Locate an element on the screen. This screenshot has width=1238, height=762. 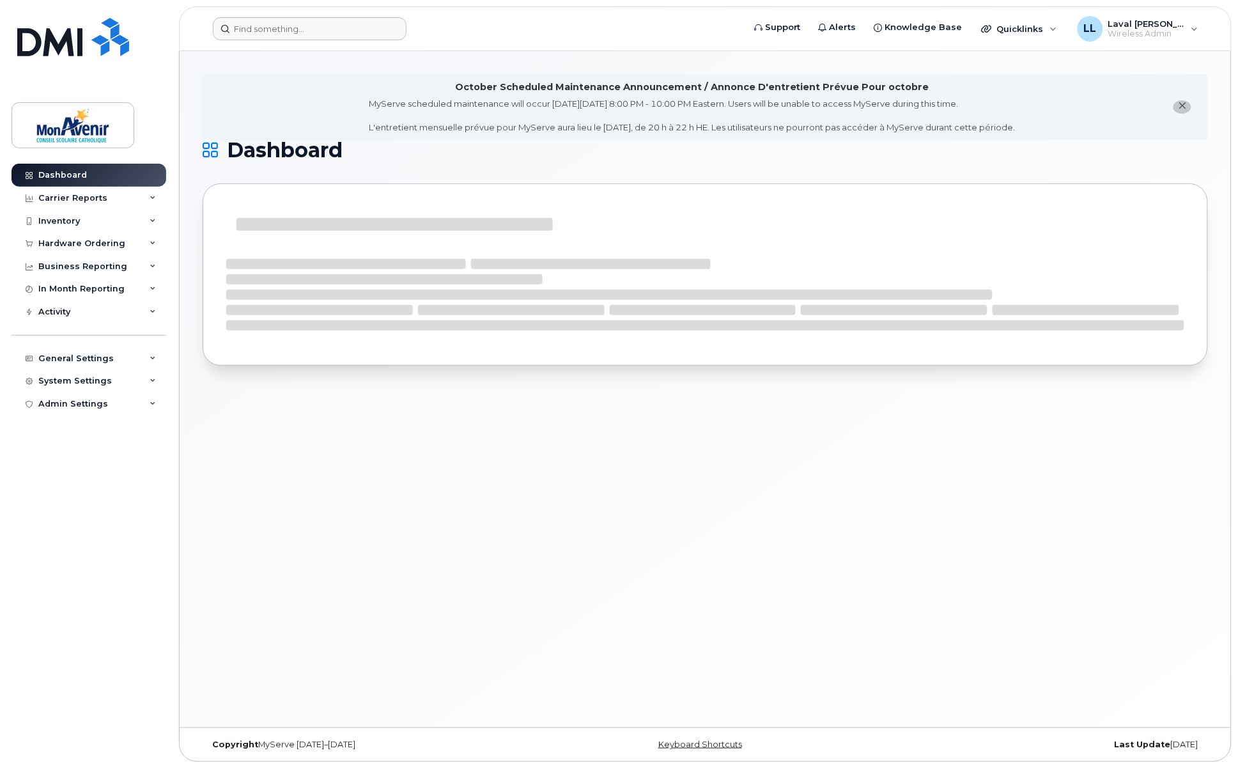
div: October Scheduled Maintenance Announcement / Annonce D'entretient Prévue Pour octobre is located at coordinates (692, 87).